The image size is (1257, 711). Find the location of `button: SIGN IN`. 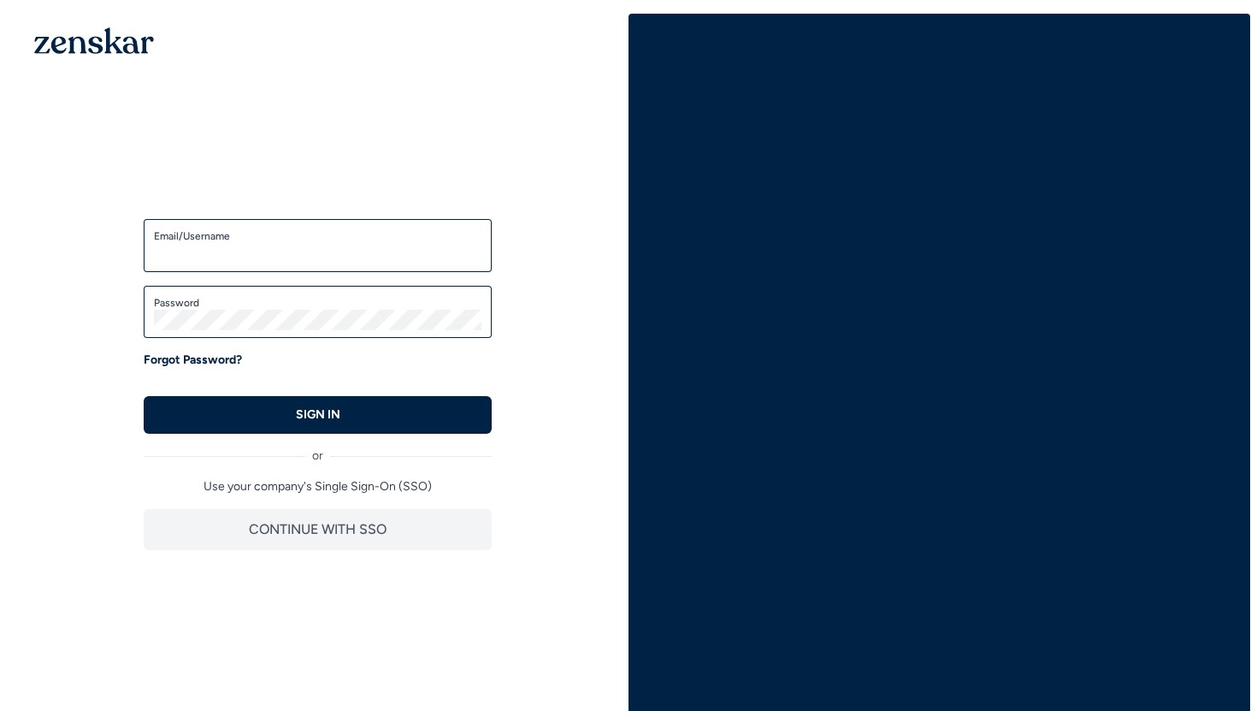

button: SIGN IN is located at coordinates (317, 415).